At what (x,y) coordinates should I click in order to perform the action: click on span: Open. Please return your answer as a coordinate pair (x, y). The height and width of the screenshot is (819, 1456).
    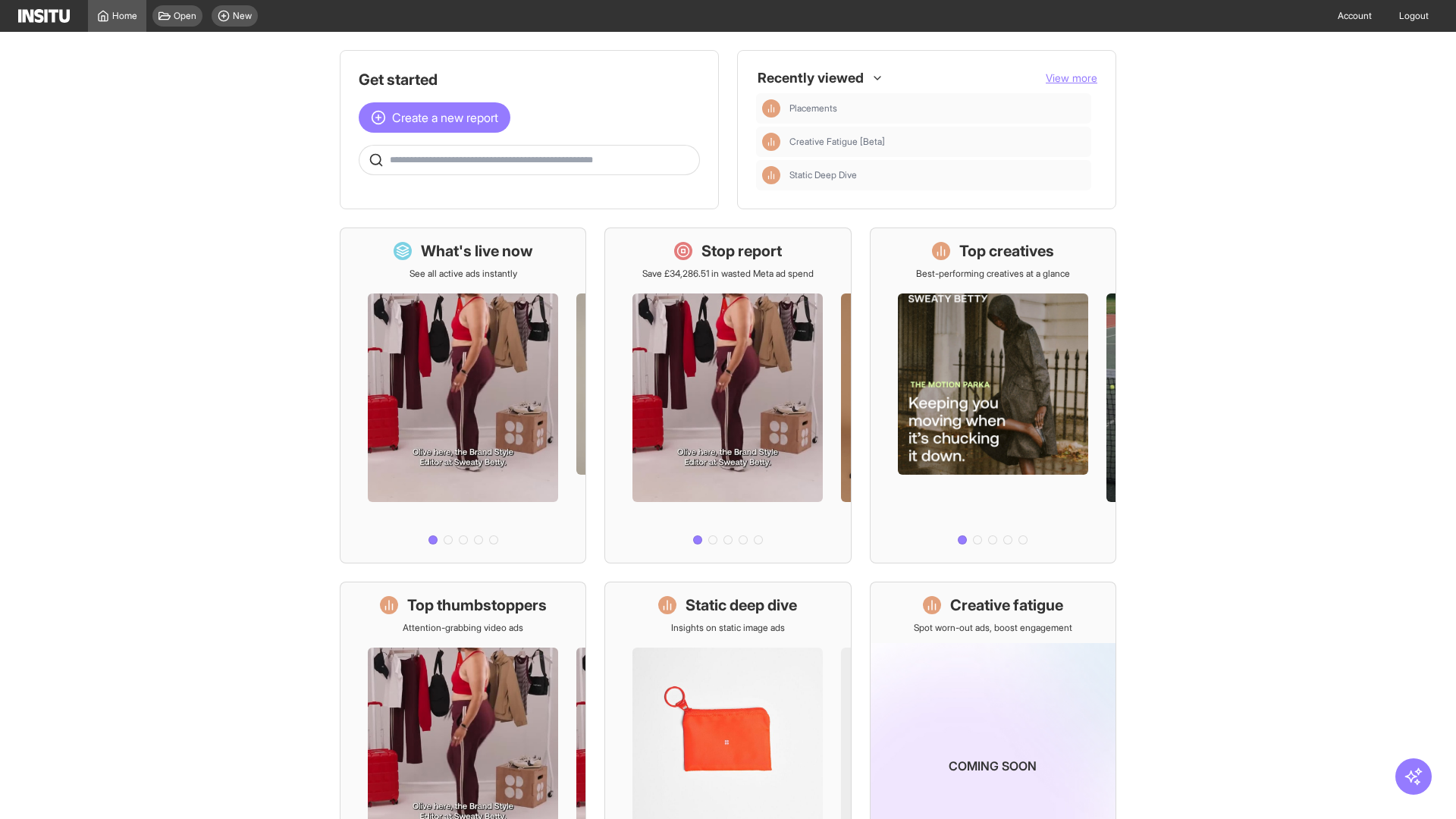
    Looking at the image, I should click on (185, 16).